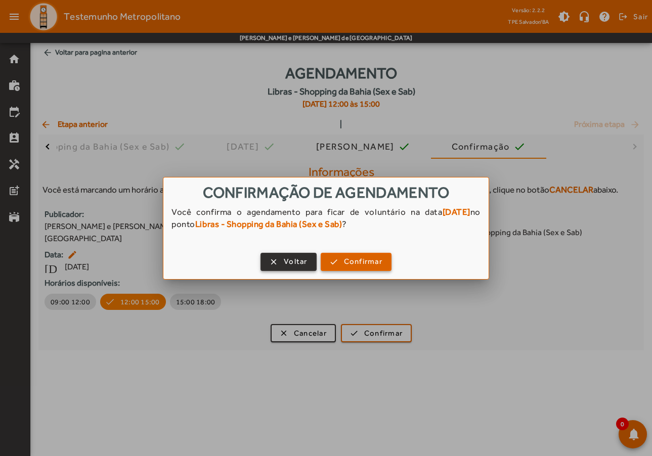  I want to click on div: Você confirma o agendamento para ficar de voluntário na data no ponto ?, so click(326, 223).